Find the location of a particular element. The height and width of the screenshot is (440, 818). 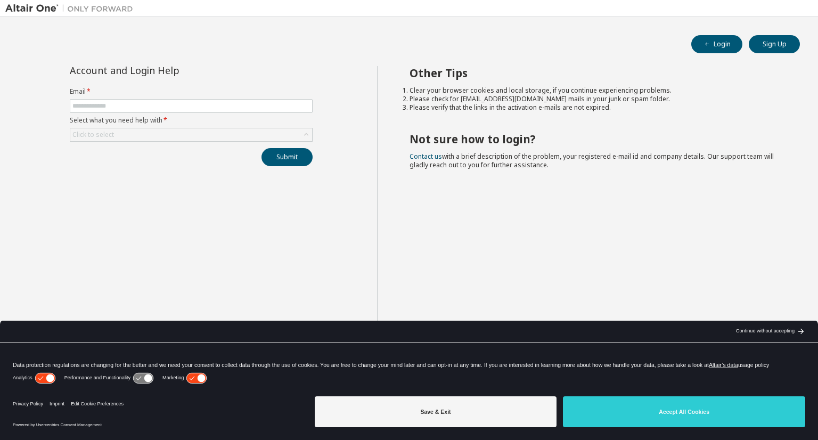

li: Please verify that the links in the activation e-mails are not expired. is located at coordinates (595, 108).